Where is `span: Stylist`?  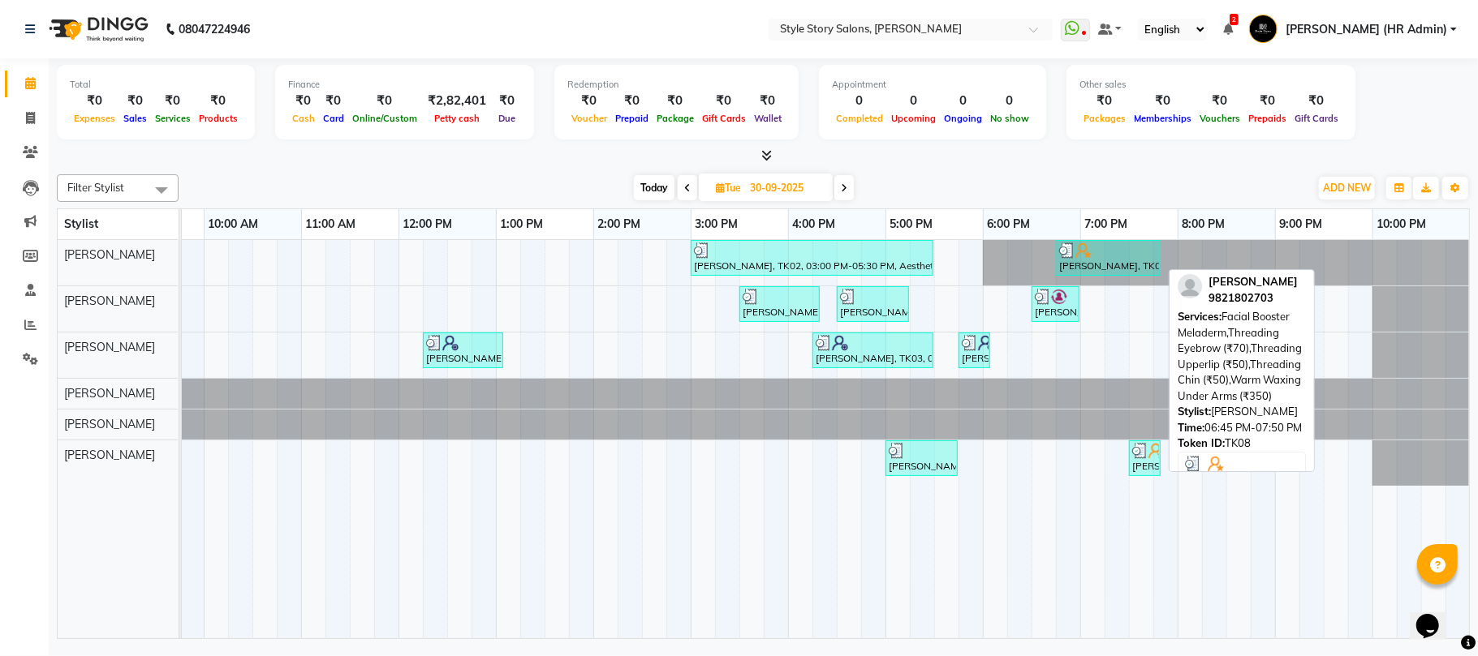 span: Stylist is located at coordinates (81, 224).